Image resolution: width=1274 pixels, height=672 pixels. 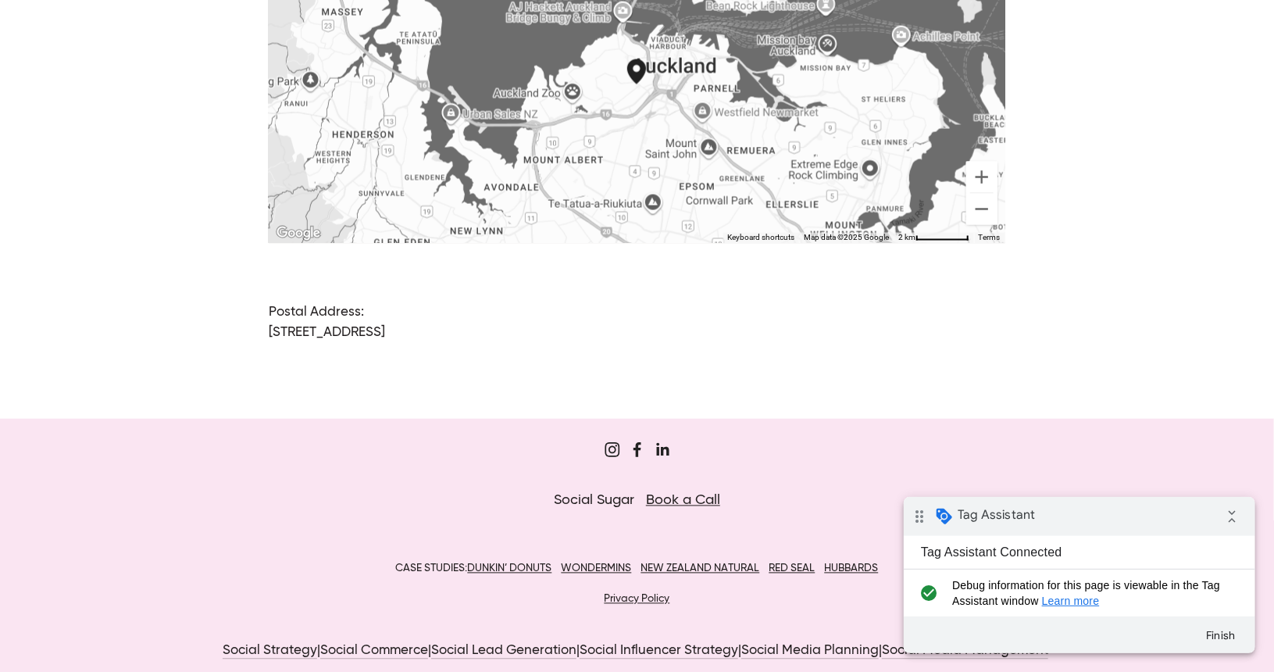 What do you see at coordinates (982, 209) in the screenshot?
I see `button: Zoom out` at bounding box center [982, 209].